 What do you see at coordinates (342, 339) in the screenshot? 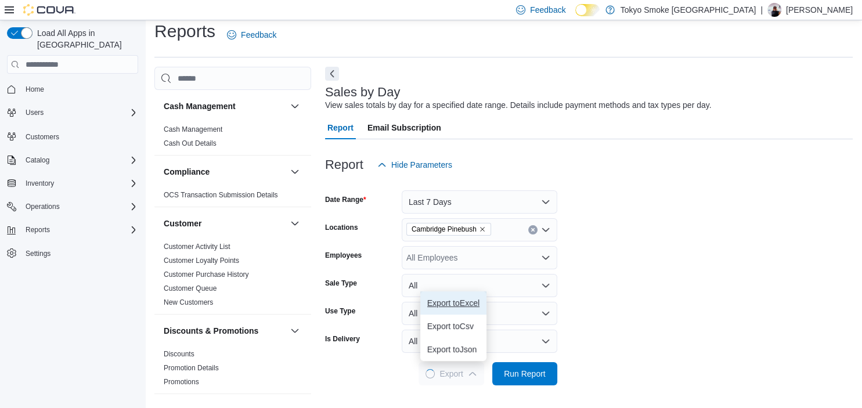
I see `label: Is Delivery` at bounding box center [342, 339].